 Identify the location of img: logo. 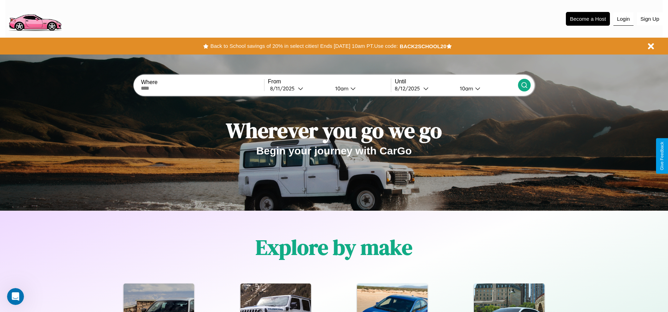
(35, 18).